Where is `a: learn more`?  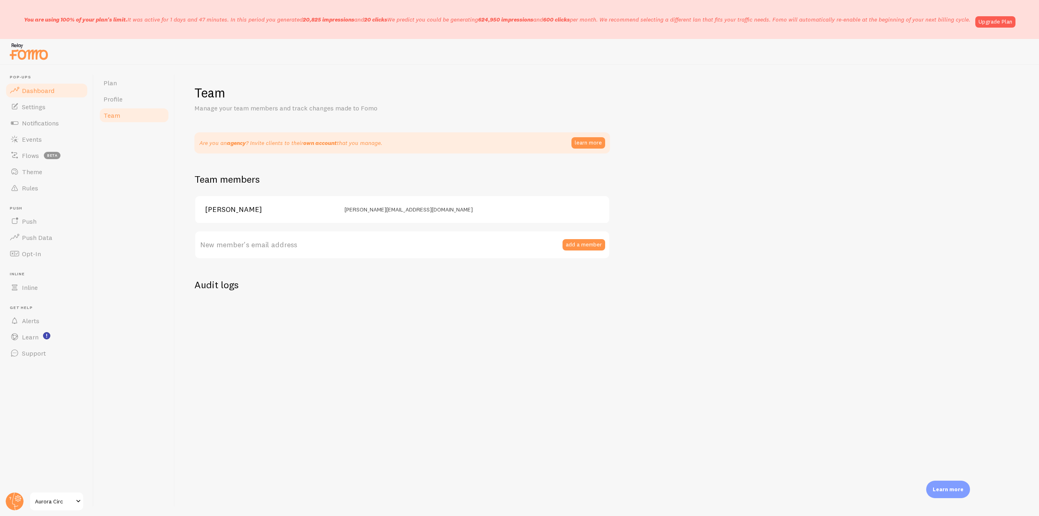
a: learn more is located at coordinates (588, 143).